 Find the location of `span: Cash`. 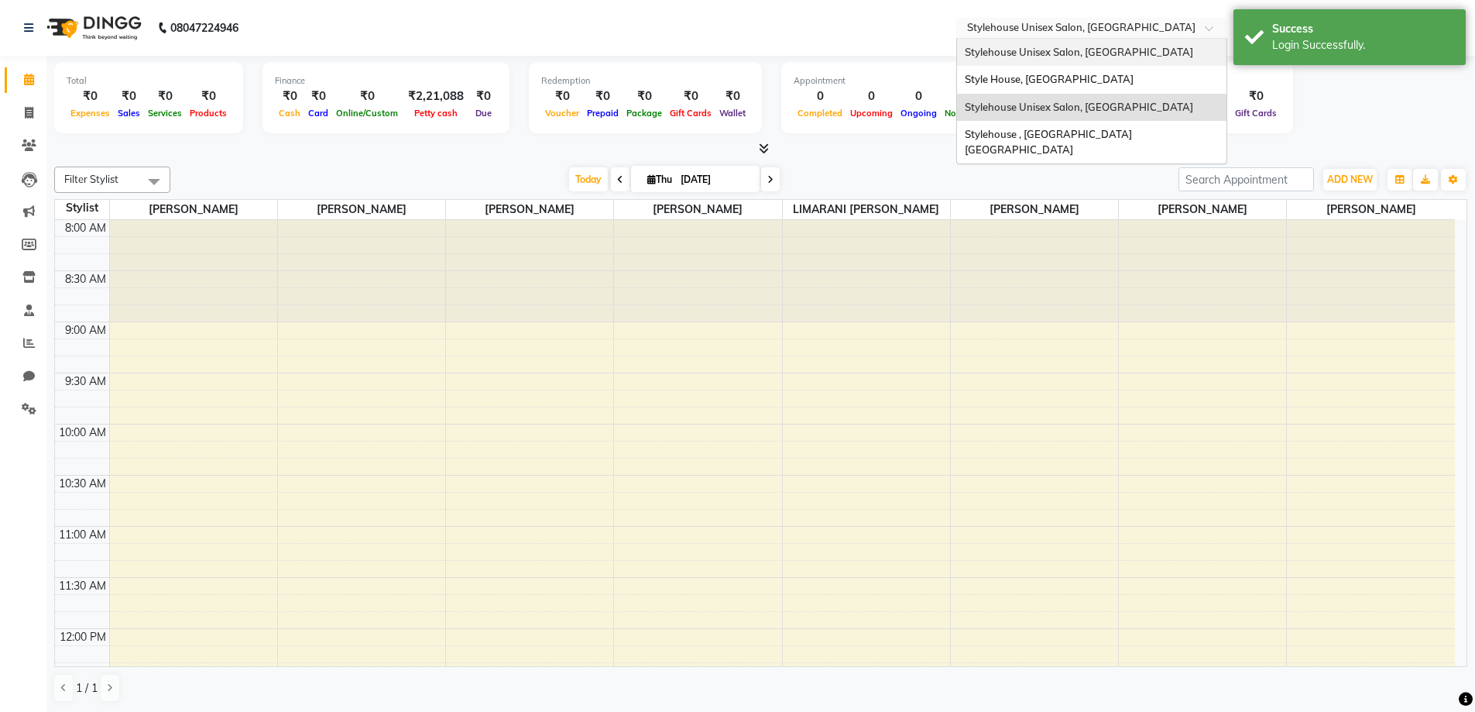

span: Cash is located at coordinates (290, 113).